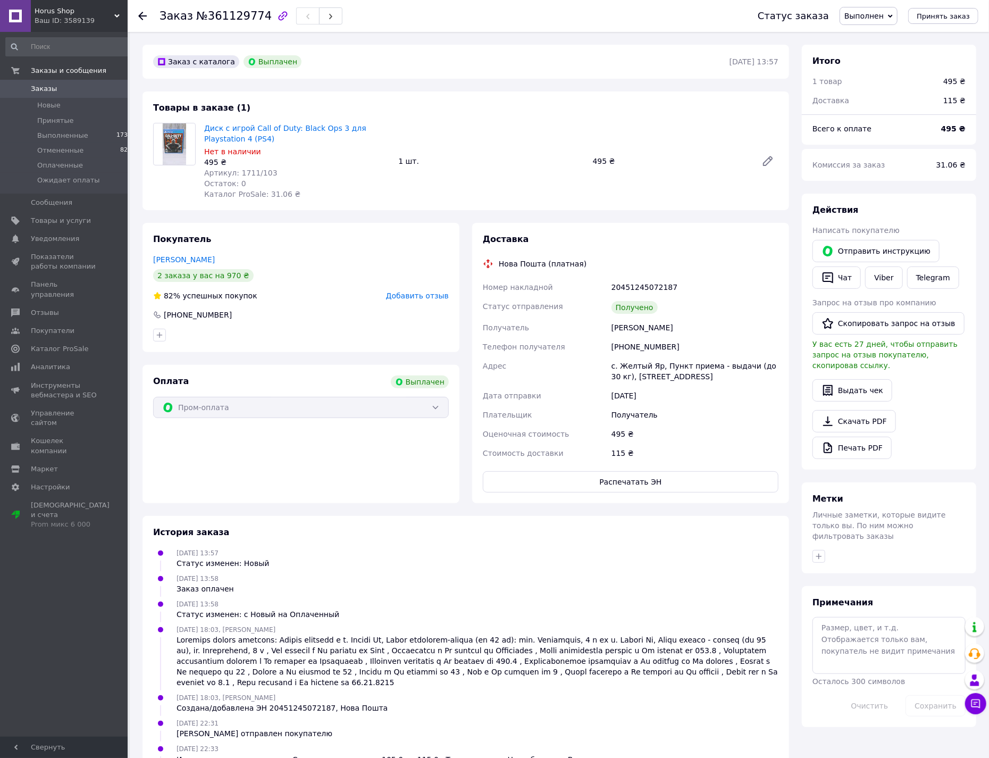 Image resolution: width=989 pixels, height=758 pixels. I want to click on button: Чат, so click(837, 278).